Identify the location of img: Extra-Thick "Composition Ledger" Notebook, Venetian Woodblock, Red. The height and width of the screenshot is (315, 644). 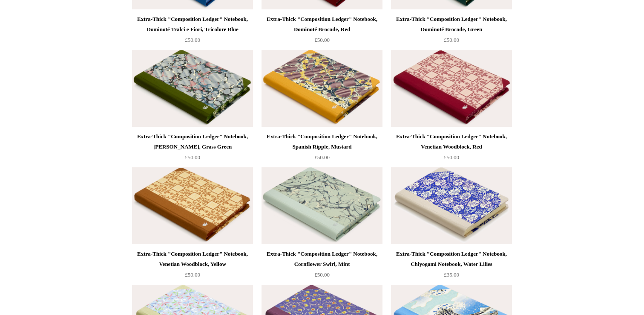
(452, 88).